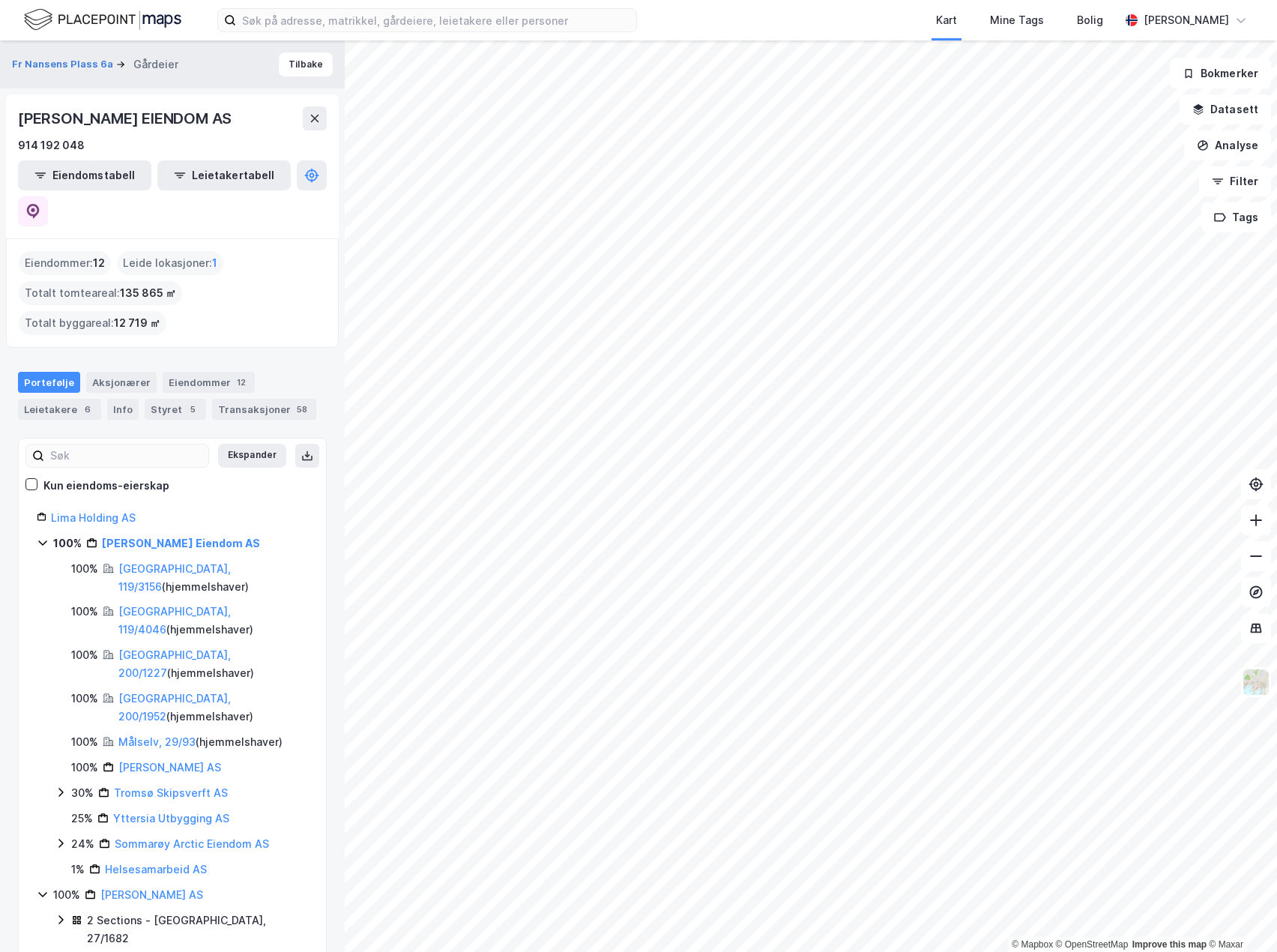 The image size is (1277, 952). What do you see at coordinates (171, 793) in the screenshot?
I see `a: Tromsø Skipsverft AS` at bounding box center [171, 793].